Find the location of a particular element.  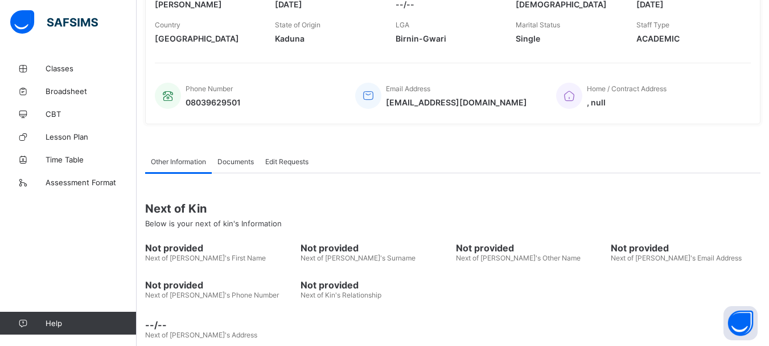

span: 08039629501 is located at coordinates (213, 102).